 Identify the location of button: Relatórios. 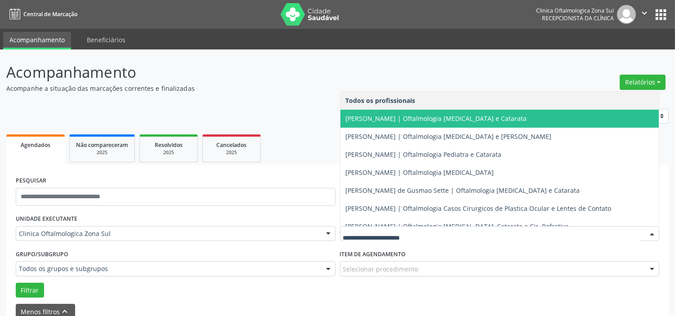
(642, 82).